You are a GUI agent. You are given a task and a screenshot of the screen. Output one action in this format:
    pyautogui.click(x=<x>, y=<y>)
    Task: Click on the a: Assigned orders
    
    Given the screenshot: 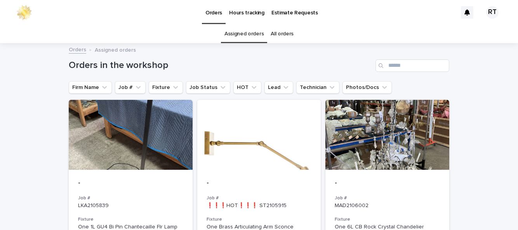 What is the action you would take?
    pyautogui.click(x=244, y=34)
    